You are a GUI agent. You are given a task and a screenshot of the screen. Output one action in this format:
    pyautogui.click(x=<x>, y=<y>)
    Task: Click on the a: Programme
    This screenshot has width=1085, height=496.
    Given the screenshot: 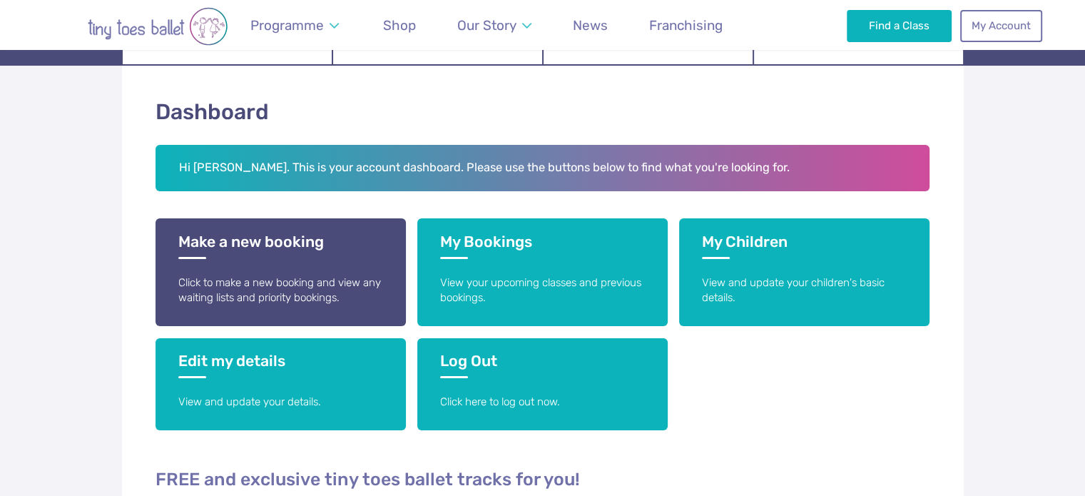 What is the action you would take?
    pyautogui.click(x=295, y=25)
    